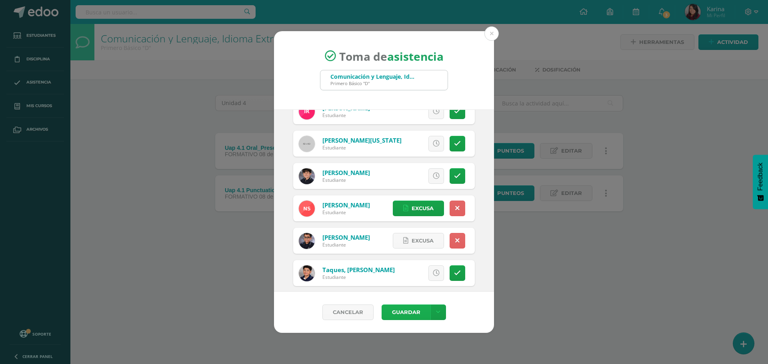  Describe the element at coordinates (307, 241) in the screenshot. I see `img: bbe53c0fa07cf7fea208bc9916e2c7ca.png` at that location.